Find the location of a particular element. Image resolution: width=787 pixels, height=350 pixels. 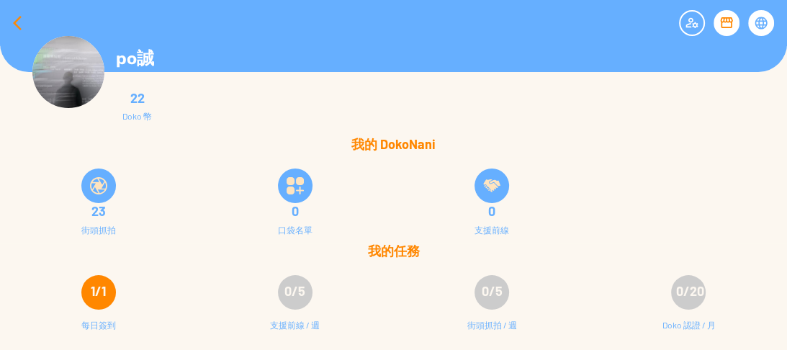

span: 1/1 is located at coordinates (98, 291).